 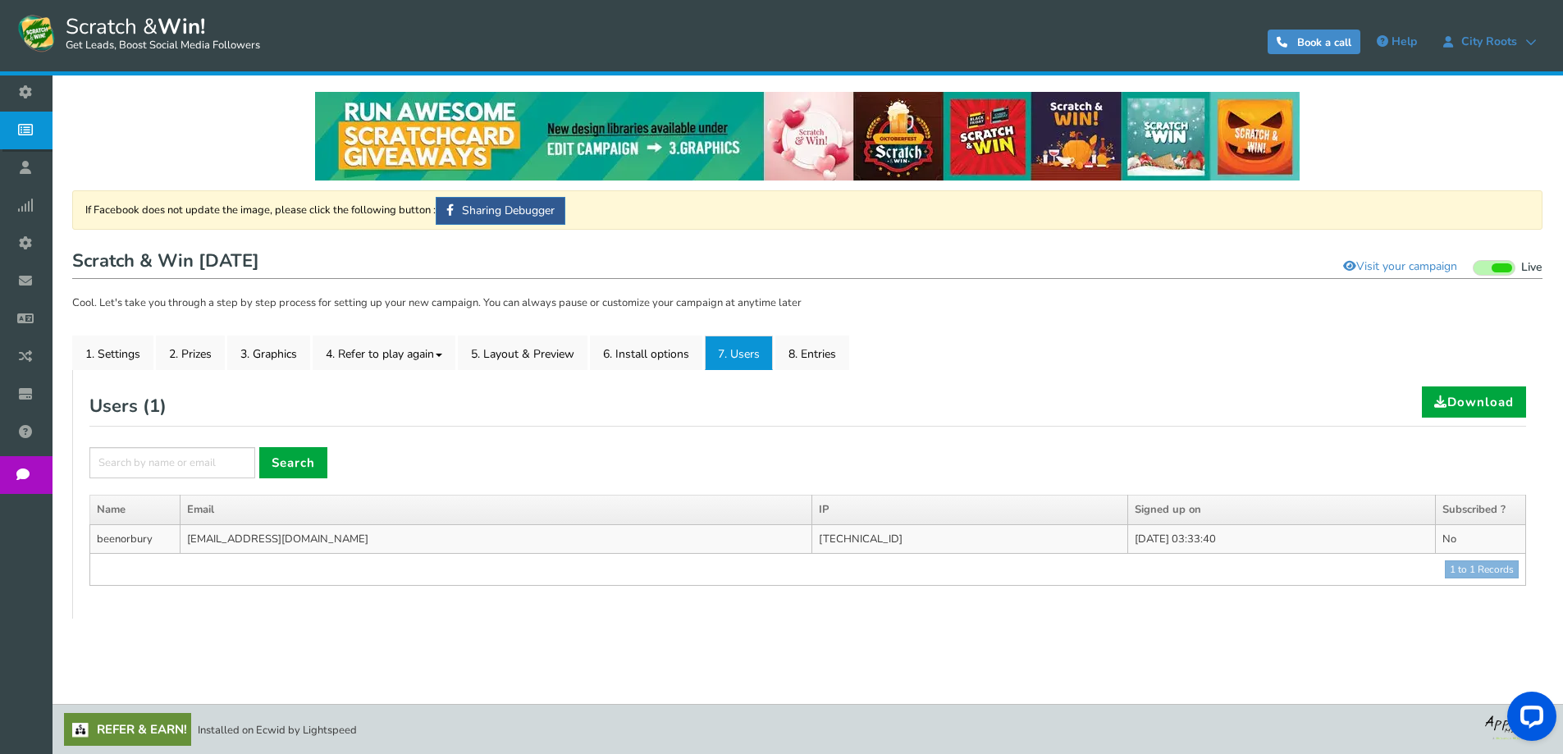 I want to click on img: festival-poster-2020.webp, so click(x=807, y=136).